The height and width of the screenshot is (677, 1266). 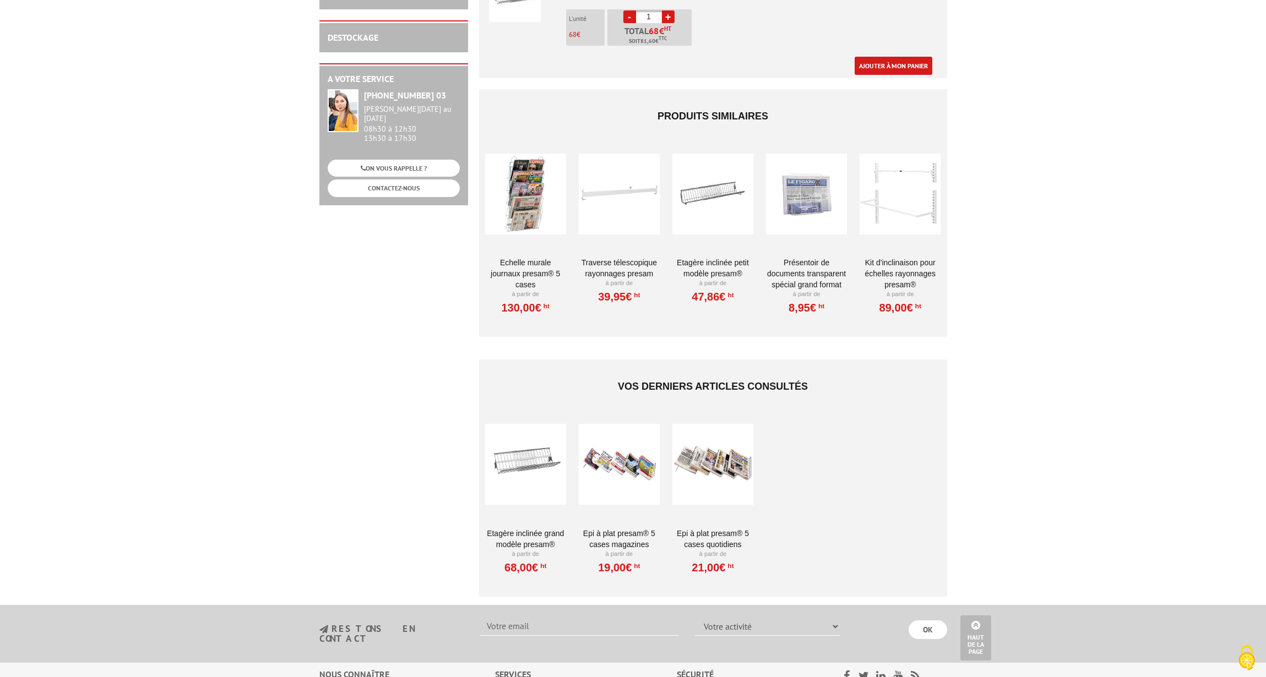 What do you see at coordinates (713, 268) in the screenshot?
I see `a: Etagère inclinée petit modèle presam®` at bounding box center [713, 268].